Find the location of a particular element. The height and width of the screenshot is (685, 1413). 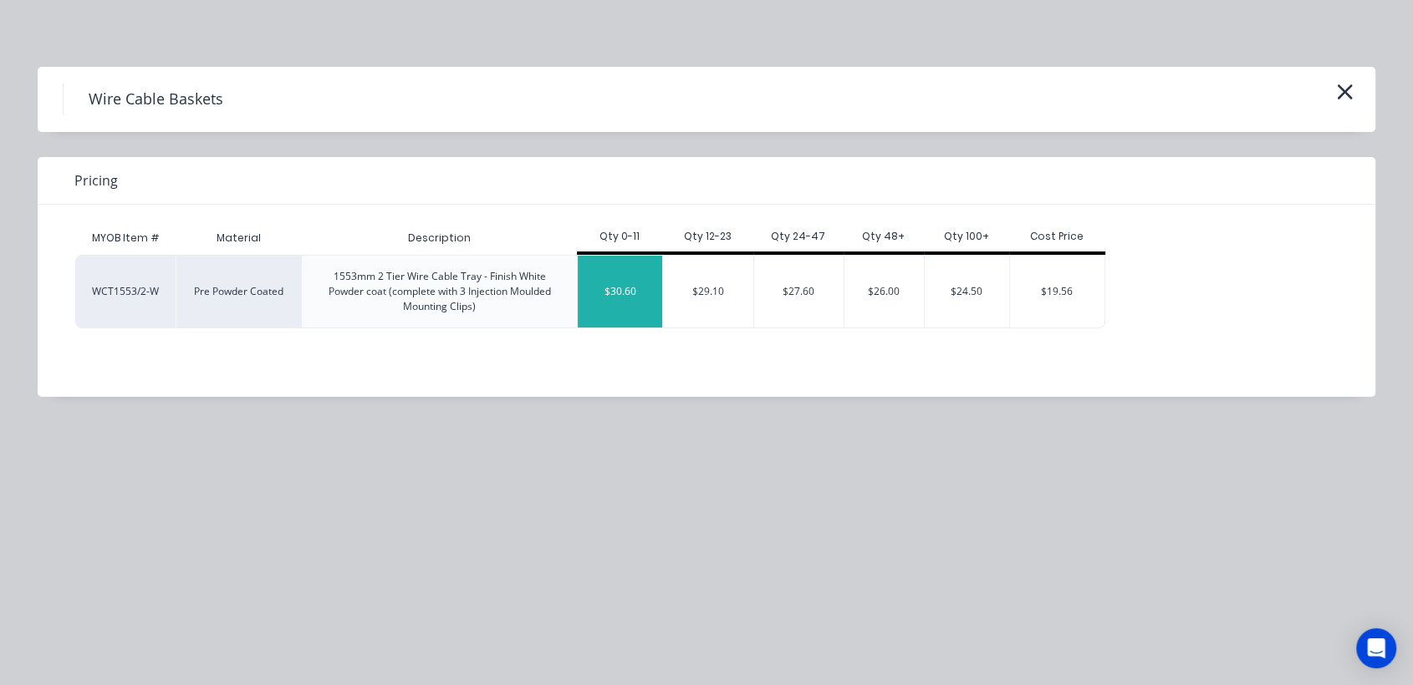

div: $24.50 is located at coordinates (966, 292).